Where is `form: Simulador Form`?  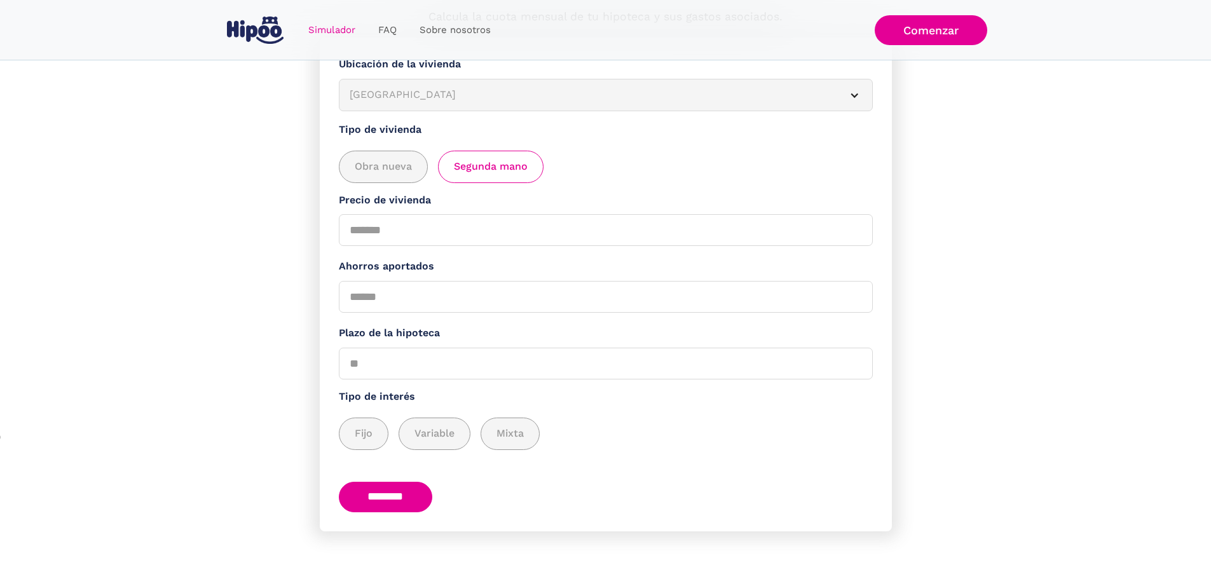 form: Simulador Form is located at coordinates (606, 284).